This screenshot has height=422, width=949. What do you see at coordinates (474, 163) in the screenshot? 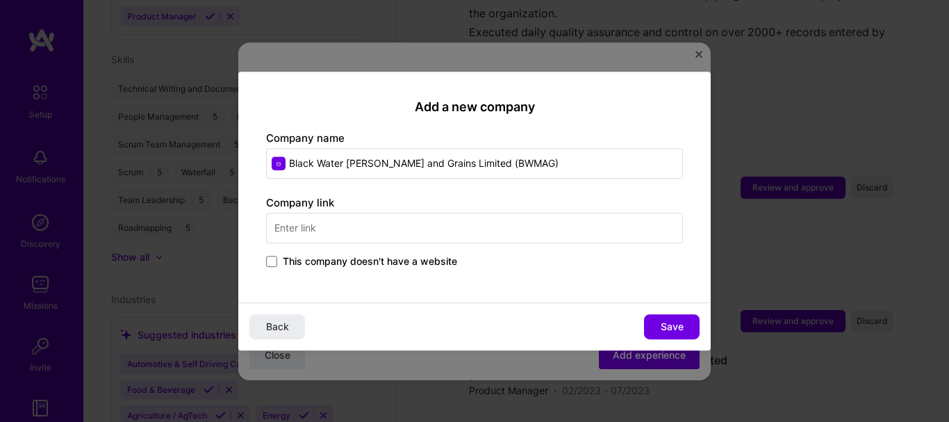
I see `input: Enter name` at bounding box center [474, 163].